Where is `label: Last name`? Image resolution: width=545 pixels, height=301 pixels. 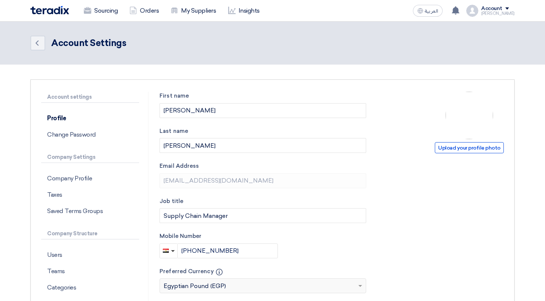
label: Last name is located at coordinates (263, 131).